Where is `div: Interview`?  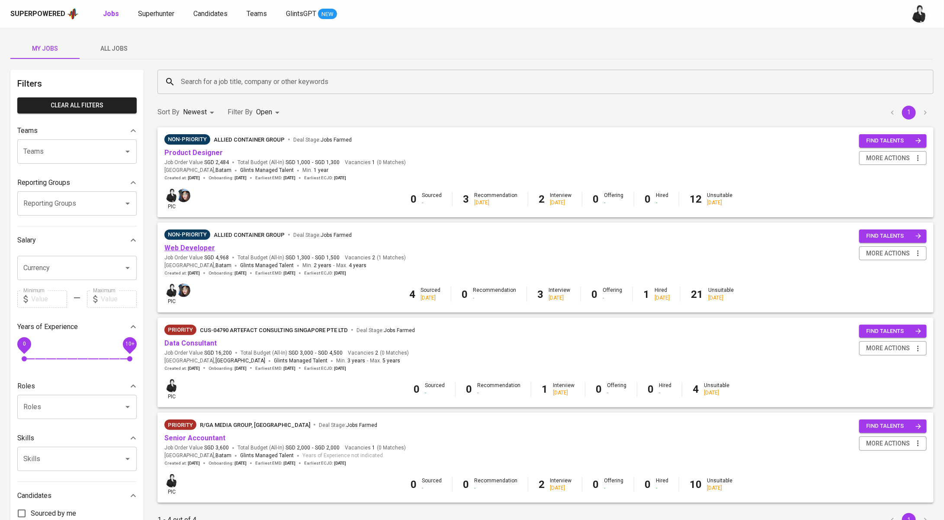 div: Interview is located at coordinates (560, 294).